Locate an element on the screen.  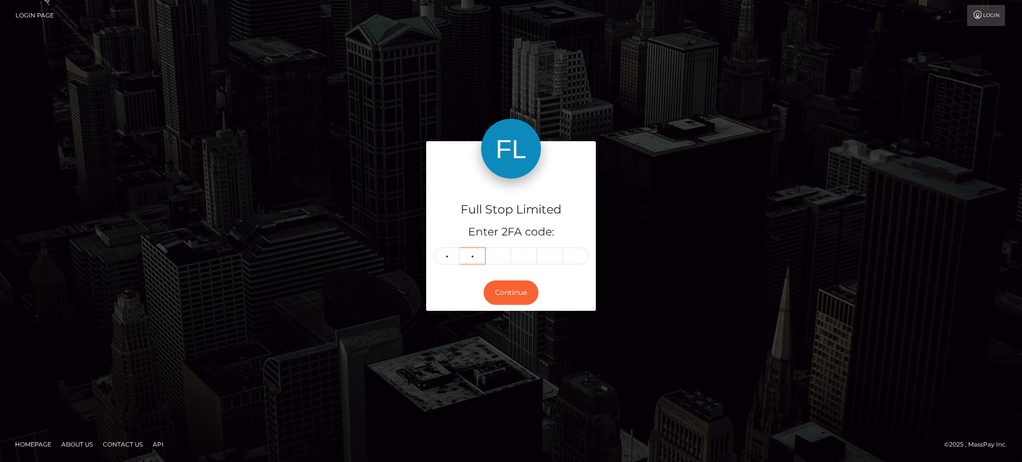
a: Login is located at coordinates (986, 15).